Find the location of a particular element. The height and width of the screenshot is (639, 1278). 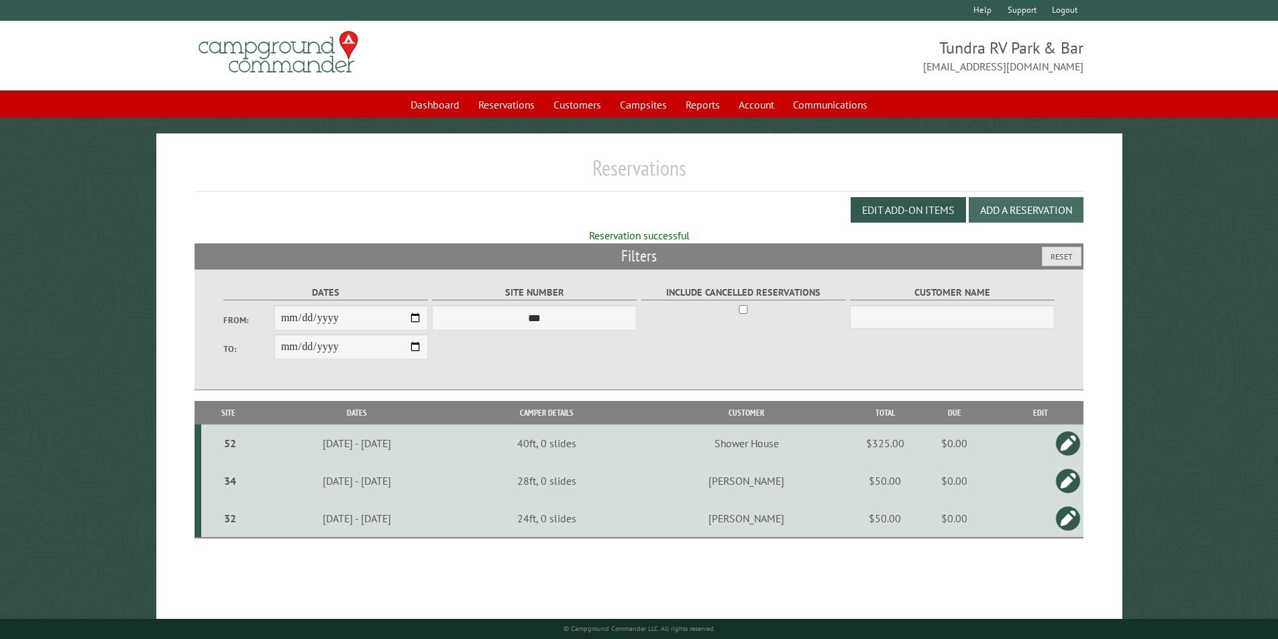

label: Include Cancelled Reservations is located at coordinates (743, 292).